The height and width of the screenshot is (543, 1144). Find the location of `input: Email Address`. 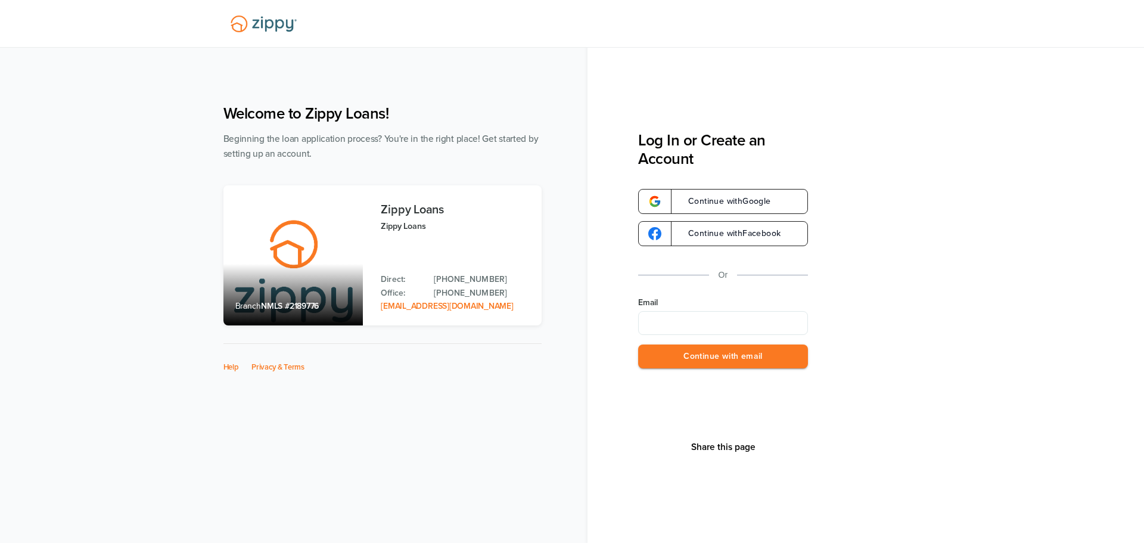

input: Email Address is located at coordinates (723, 323).